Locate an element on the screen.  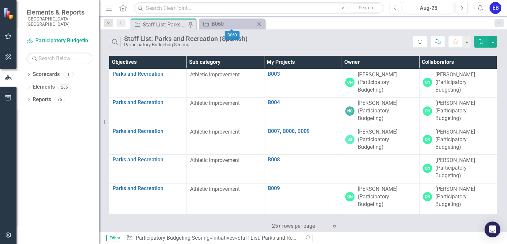
span: Editor is located at coordinates (114, 238).